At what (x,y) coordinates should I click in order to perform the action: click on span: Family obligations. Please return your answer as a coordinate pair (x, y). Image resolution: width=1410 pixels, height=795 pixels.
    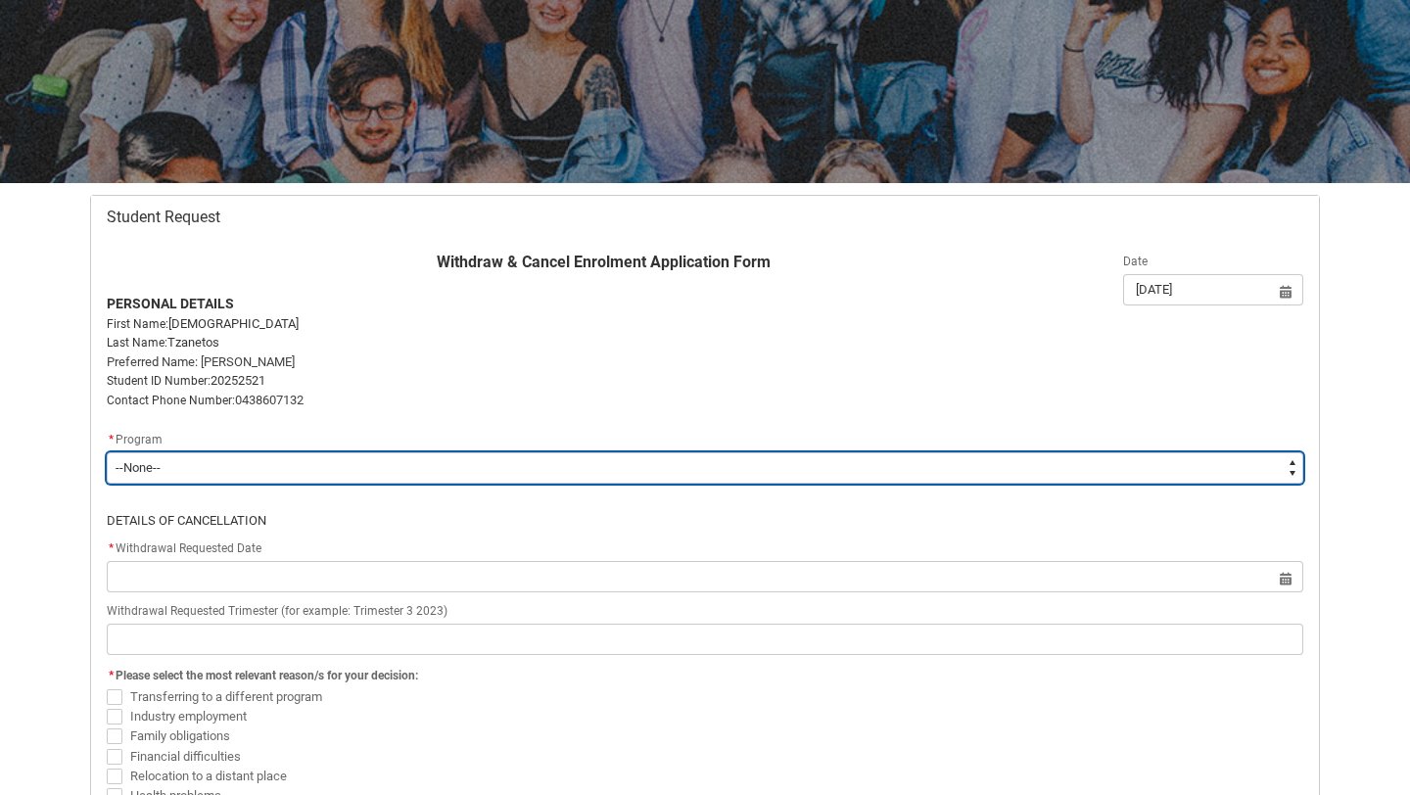
    Looking at the image, I should click on (180, 735).